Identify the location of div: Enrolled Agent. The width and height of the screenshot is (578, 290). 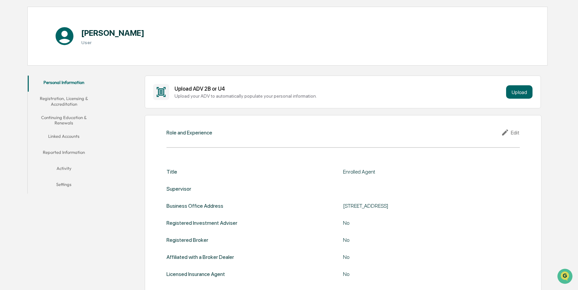
(427, 172).